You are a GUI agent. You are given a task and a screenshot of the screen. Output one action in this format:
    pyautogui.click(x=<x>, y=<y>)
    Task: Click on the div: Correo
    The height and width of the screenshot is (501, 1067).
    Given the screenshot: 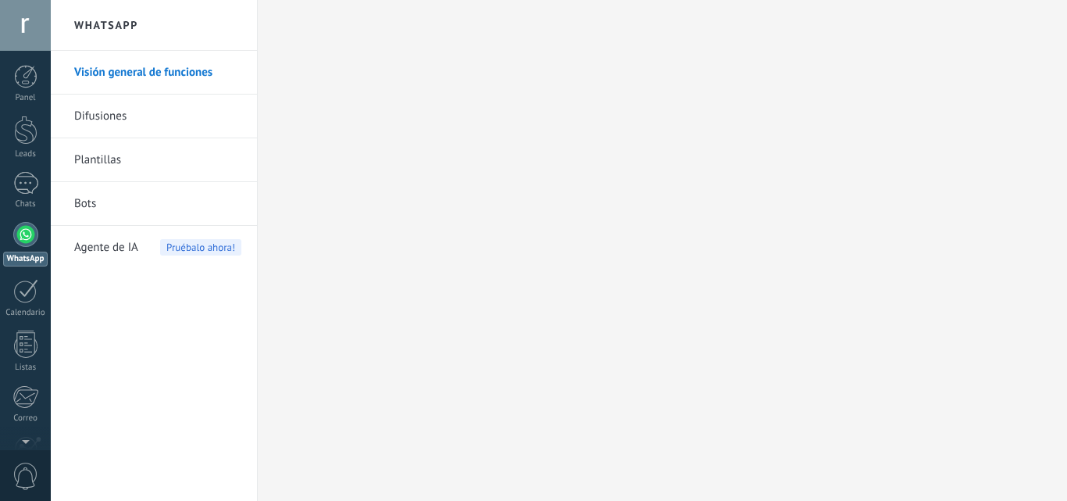 What is the action you would take?
    pyautogui.click(x=26, y=418)
    